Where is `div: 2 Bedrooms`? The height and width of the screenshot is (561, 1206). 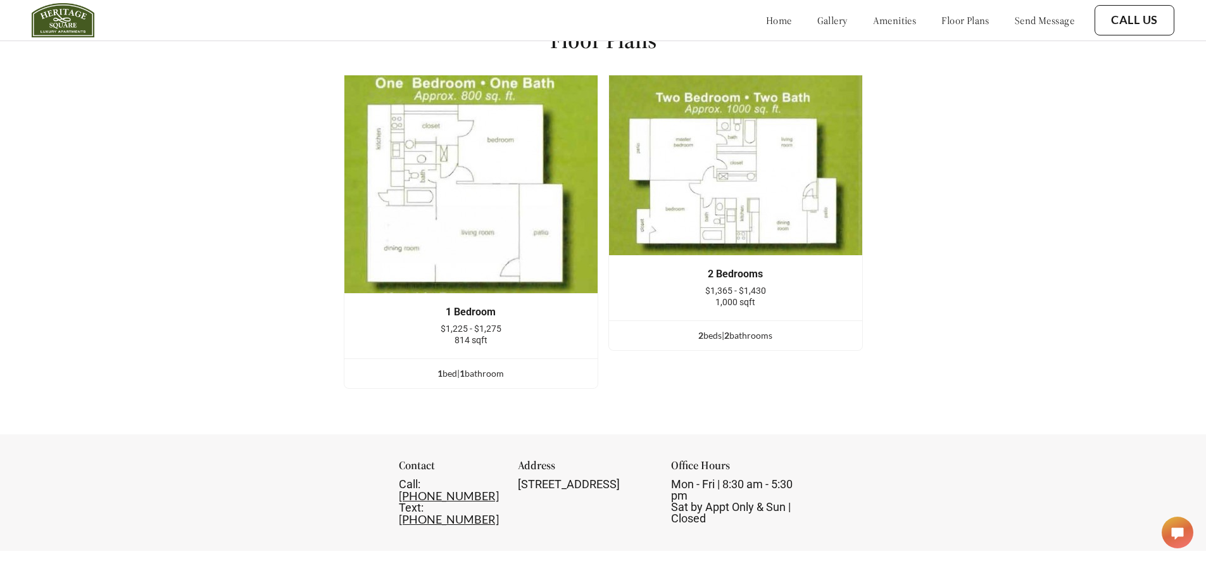 div: 2 Bedrooms is located at coordinates (736, 274).